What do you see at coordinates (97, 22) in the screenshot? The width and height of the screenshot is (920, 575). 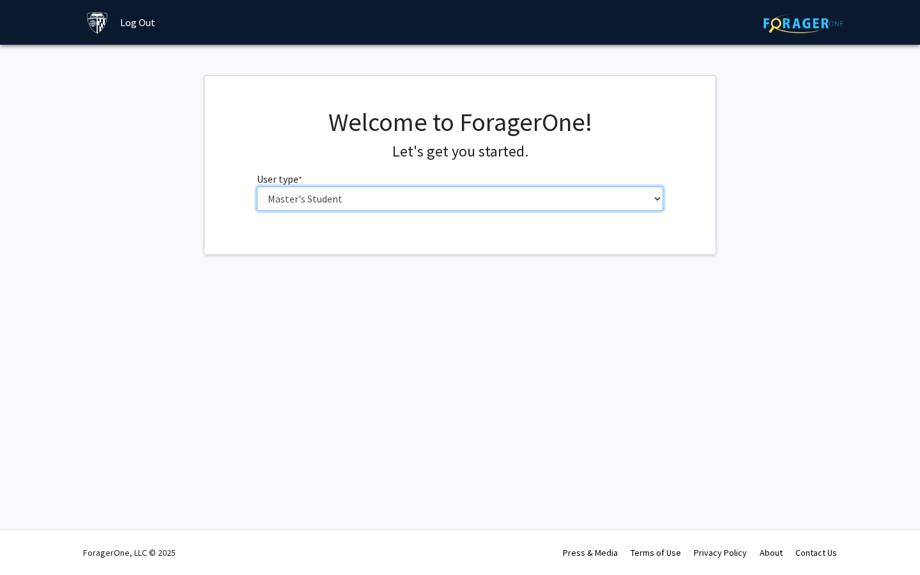 I see `img: Johns Hopkins University Logo` at bounding box center [97, 22].